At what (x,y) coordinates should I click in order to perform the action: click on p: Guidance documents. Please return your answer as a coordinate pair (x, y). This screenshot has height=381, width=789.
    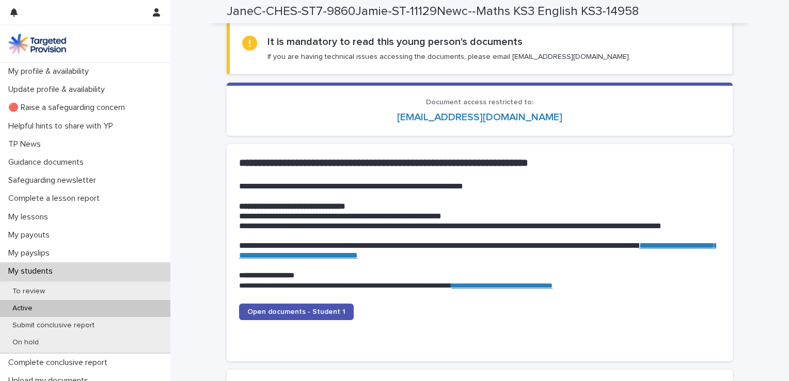
    Looking at the image, I should click on (48, 162).